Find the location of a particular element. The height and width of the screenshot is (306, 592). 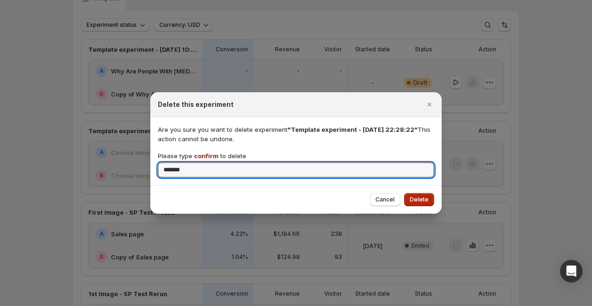

div: Open Intercom Messenger is located at coordinates (572, 271).